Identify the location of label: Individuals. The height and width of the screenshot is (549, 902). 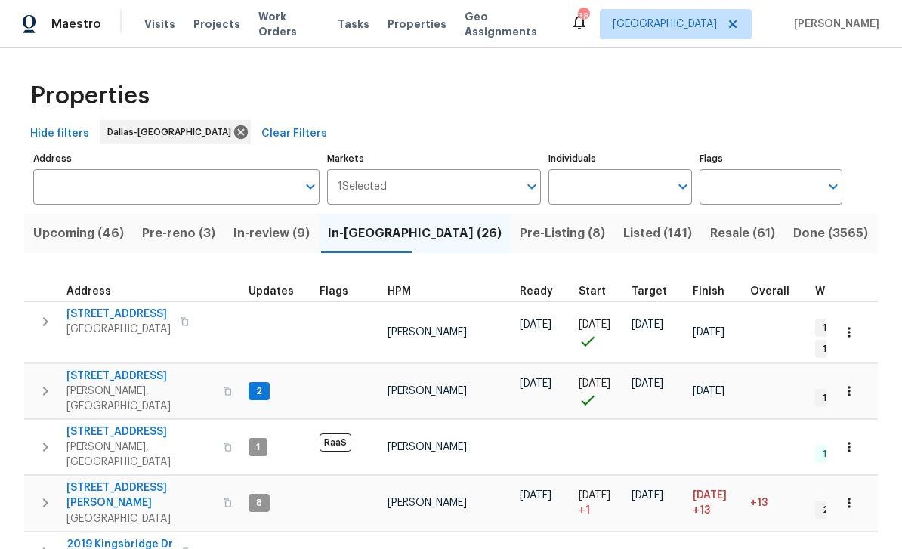
(620, 159).